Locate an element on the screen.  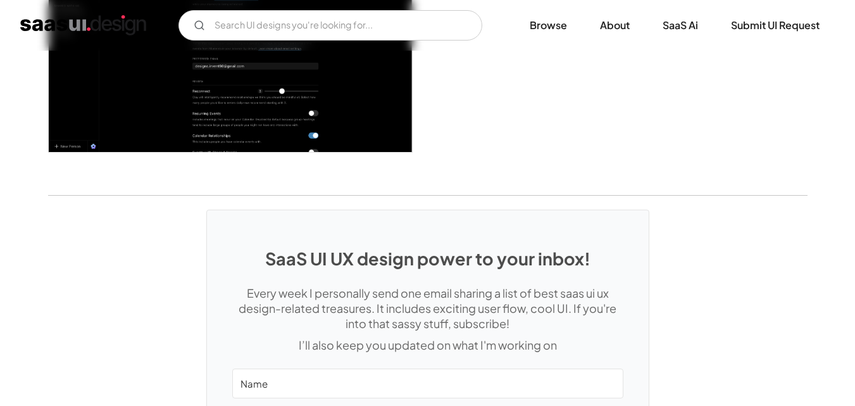
p: I’ll also keep you updated on what I'm working on is located at coordinates (428, 345).